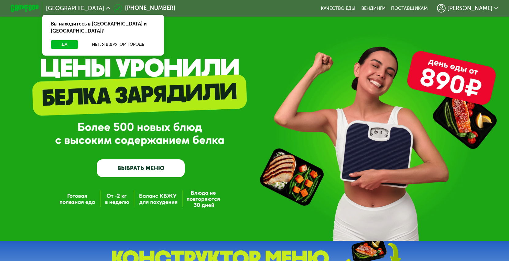  I want to click on a: ВЫБРАТЬ МЕНЮ, so click(141, 168).